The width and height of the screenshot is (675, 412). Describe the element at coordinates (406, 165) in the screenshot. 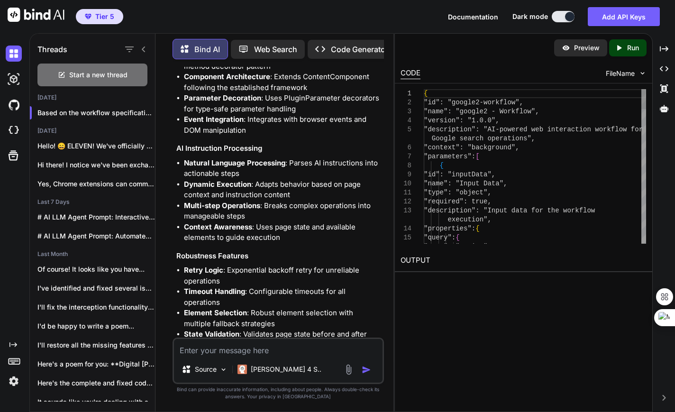

I see `div: 8` at that location.